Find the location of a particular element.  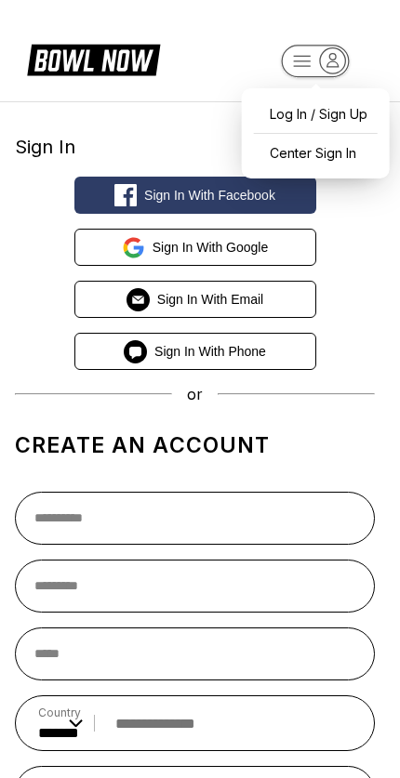

div: or is located at coordinates (194, 394).